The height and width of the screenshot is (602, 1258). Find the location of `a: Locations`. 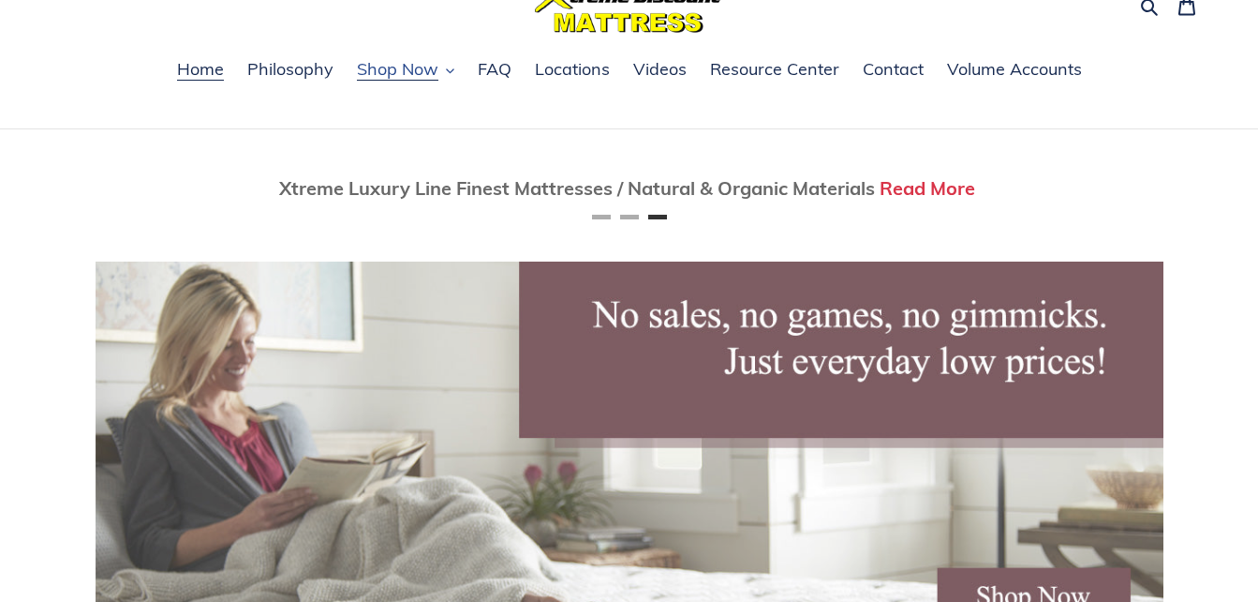

a: Locations is located at coordinates (572, 70).